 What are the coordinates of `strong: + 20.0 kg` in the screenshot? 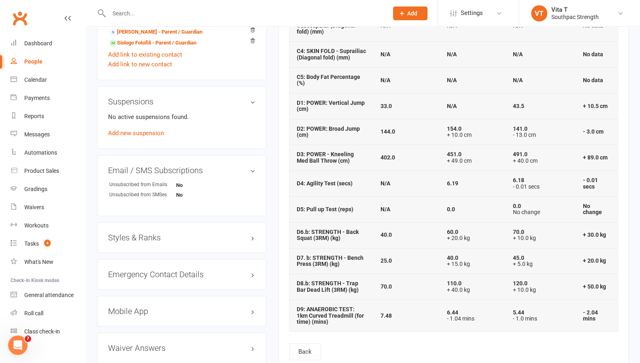 It's located at (594, 261).